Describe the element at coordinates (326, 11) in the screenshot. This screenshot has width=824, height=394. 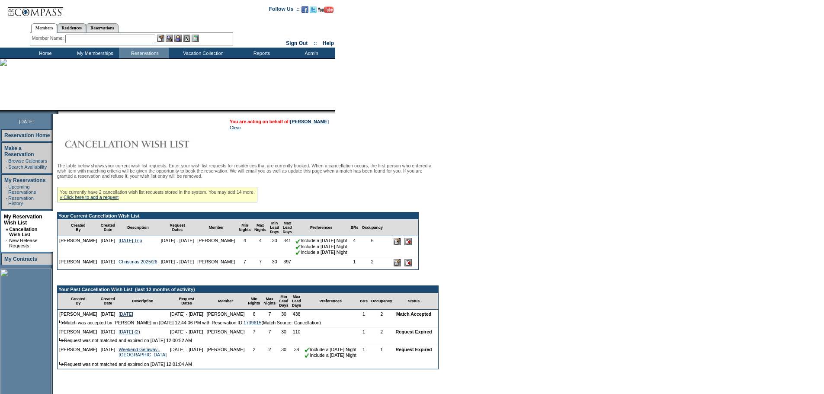
I see `a: Subscribe to our YouTube Channel` at that location.